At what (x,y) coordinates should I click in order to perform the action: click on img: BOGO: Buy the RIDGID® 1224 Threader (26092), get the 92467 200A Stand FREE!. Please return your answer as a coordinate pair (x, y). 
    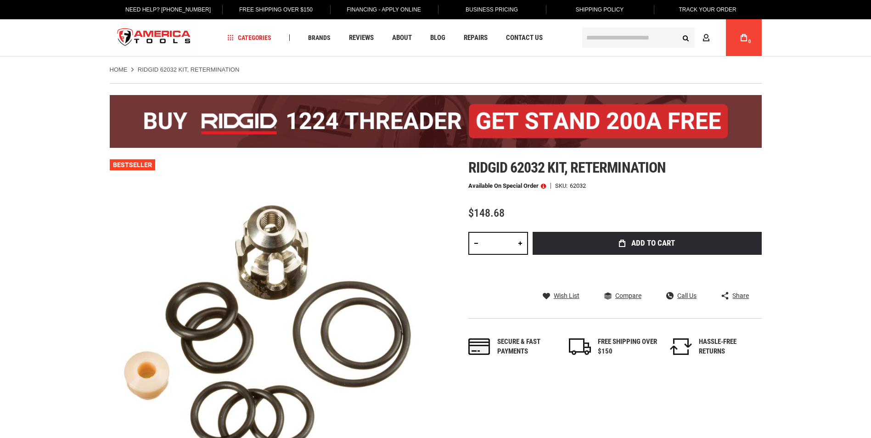
    Looking at the image, I should click on (436, 121).